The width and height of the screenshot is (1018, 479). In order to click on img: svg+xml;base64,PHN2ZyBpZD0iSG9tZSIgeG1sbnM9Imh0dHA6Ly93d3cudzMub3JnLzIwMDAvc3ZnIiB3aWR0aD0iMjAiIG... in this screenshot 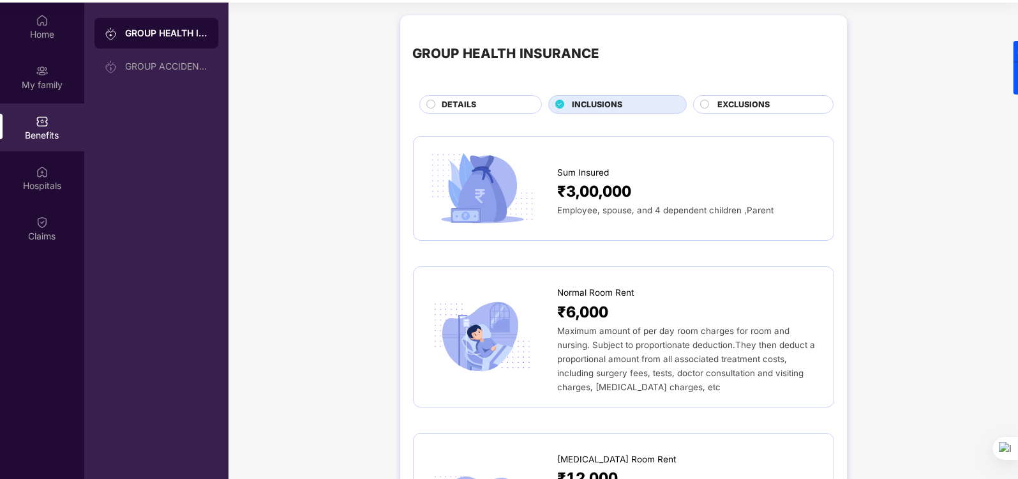, I will do `click(42, 20)`.